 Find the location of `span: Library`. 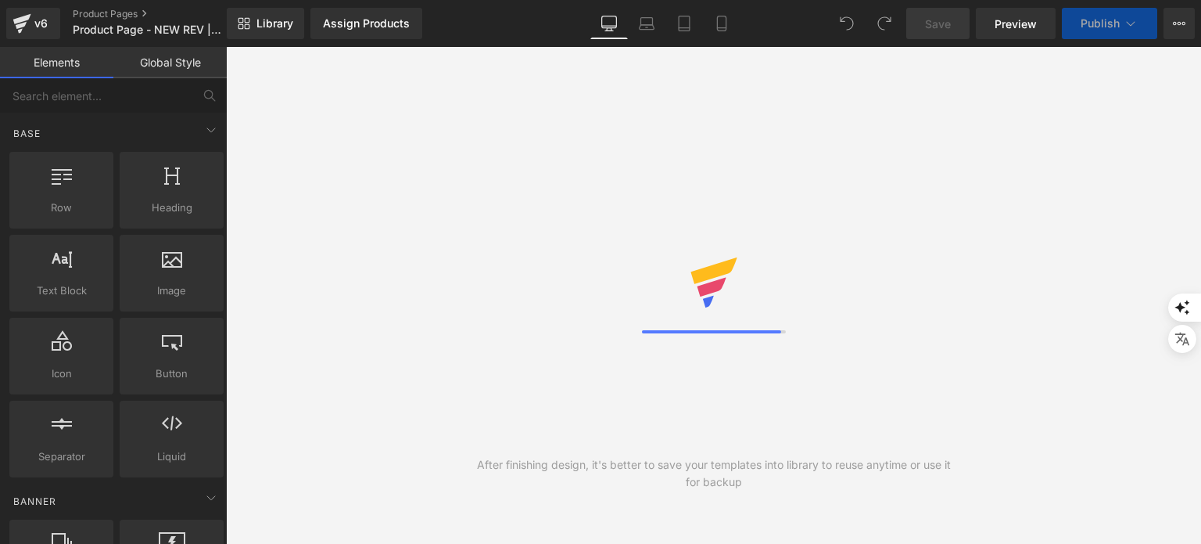

span: Library is located at coordinates (275, 23).